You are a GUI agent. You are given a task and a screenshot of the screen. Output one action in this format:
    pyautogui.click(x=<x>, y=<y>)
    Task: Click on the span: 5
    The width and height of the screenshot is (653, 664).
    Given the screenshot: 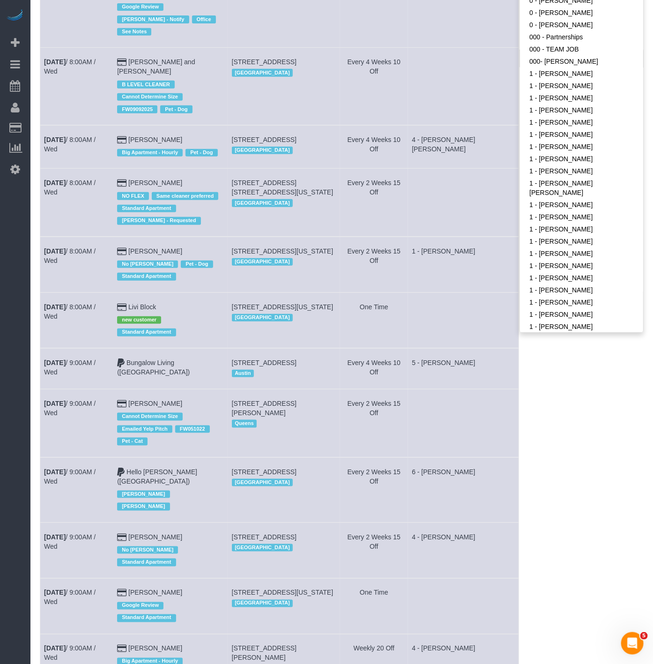 What is the action you would take?
    pyautogui.click(x=644, y=636)
    